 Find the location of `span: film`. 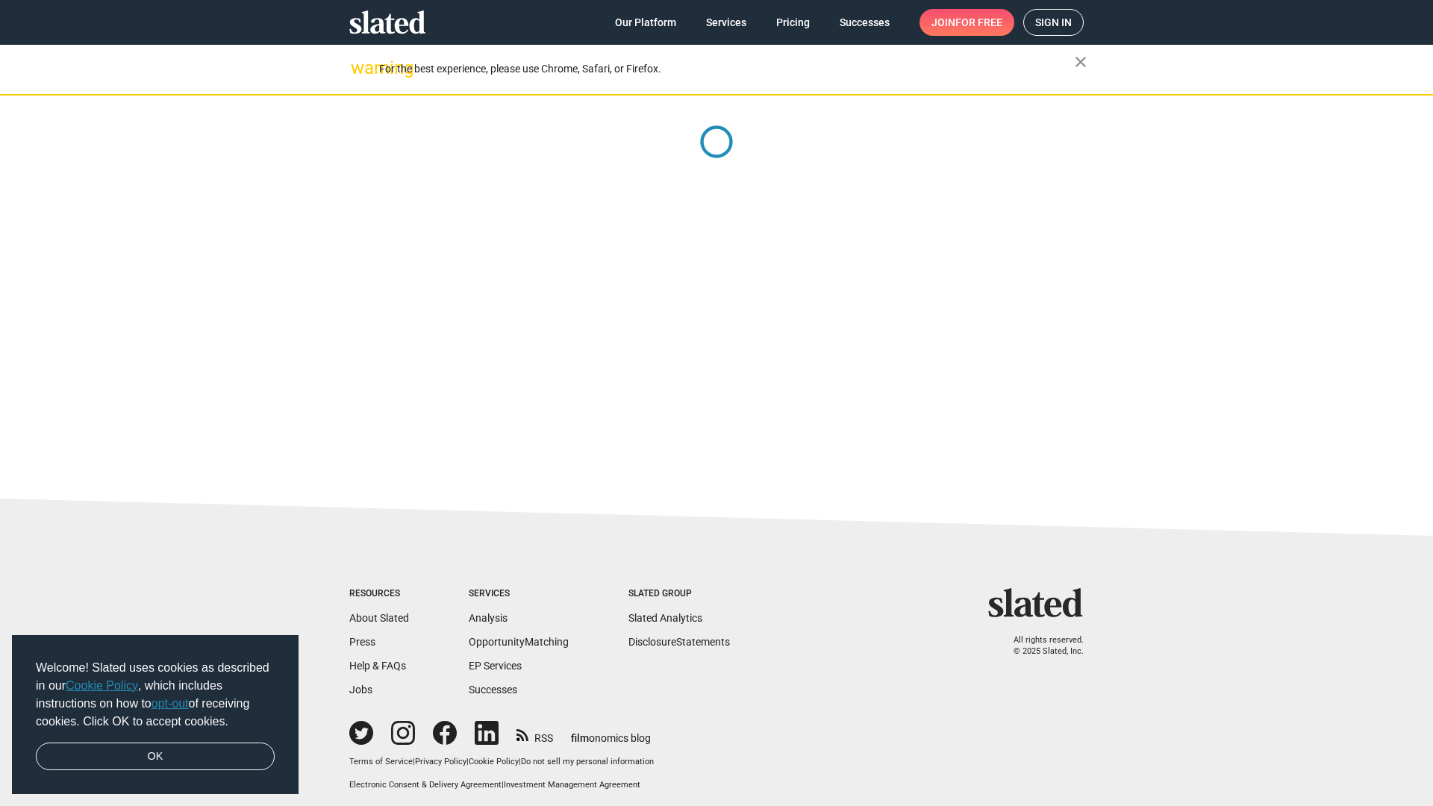

span: film is located at coordinates (580, 738).